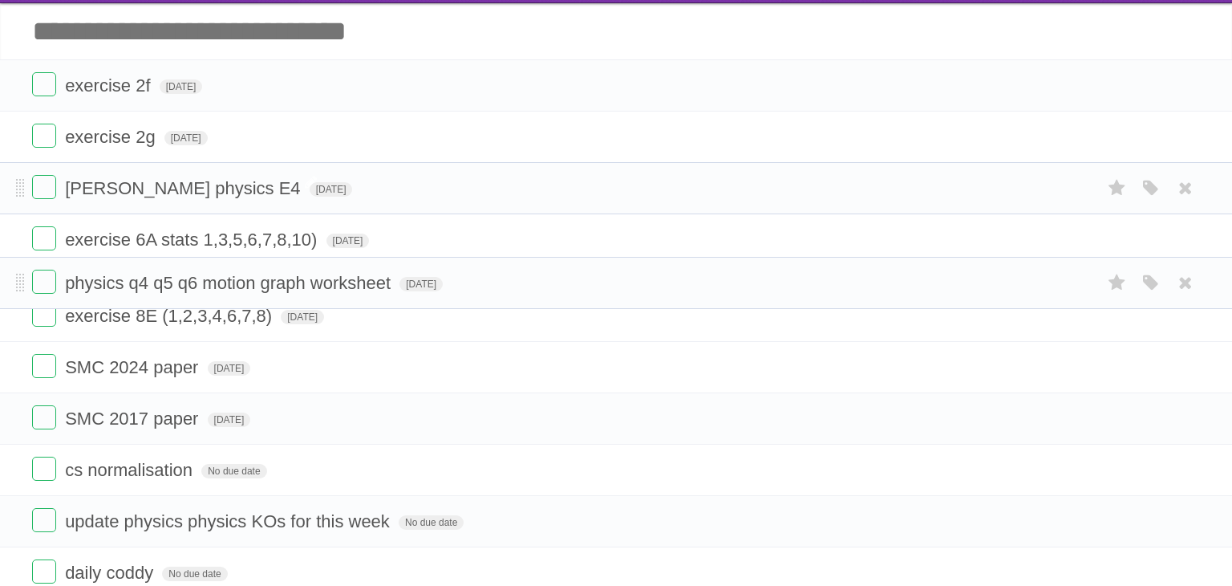  Describe the element at coordinates (193, 239) in the screenshot. I see `span: exercise 6A stats 1,3,5,6,7,8,10)` at that location.